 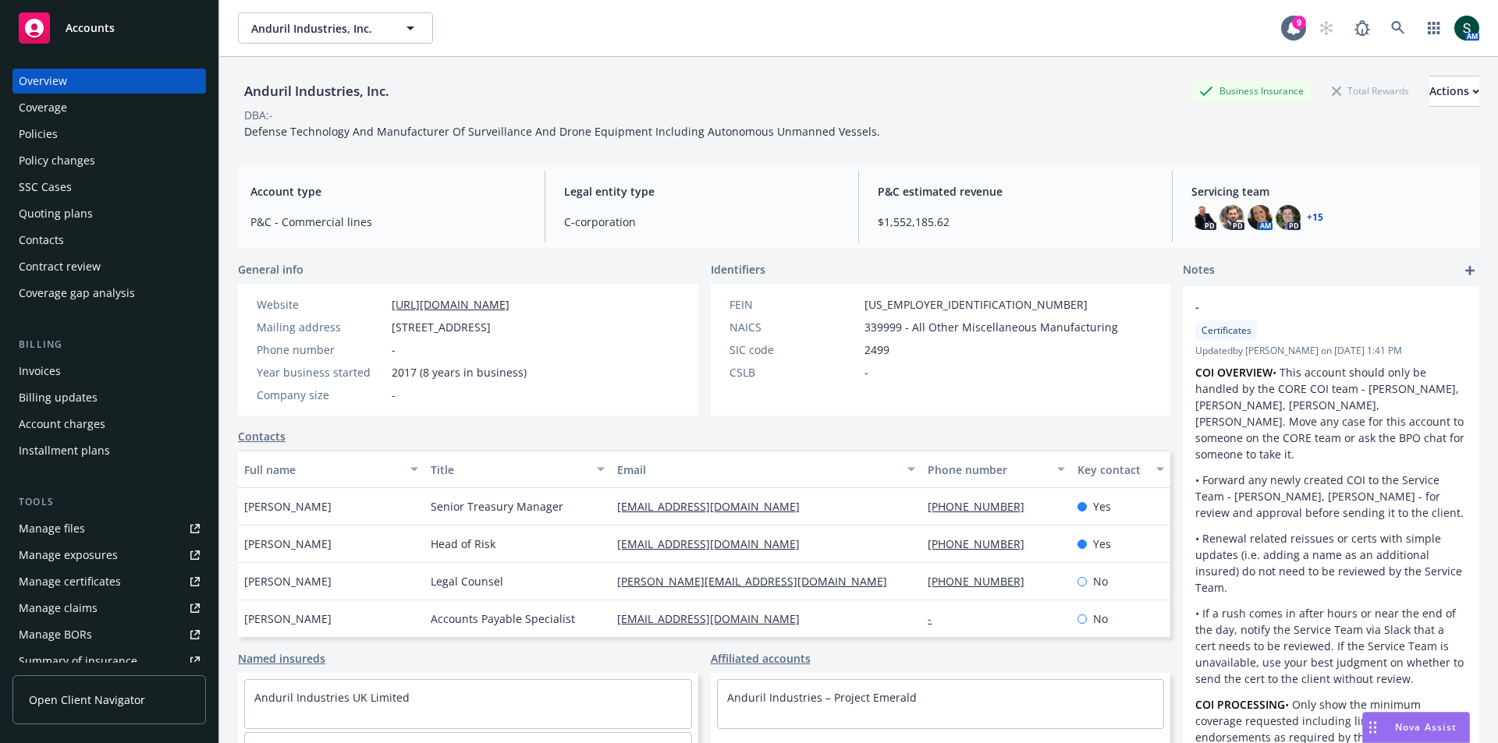 I want to click on div: SIC code, so click(x=793, y=349).